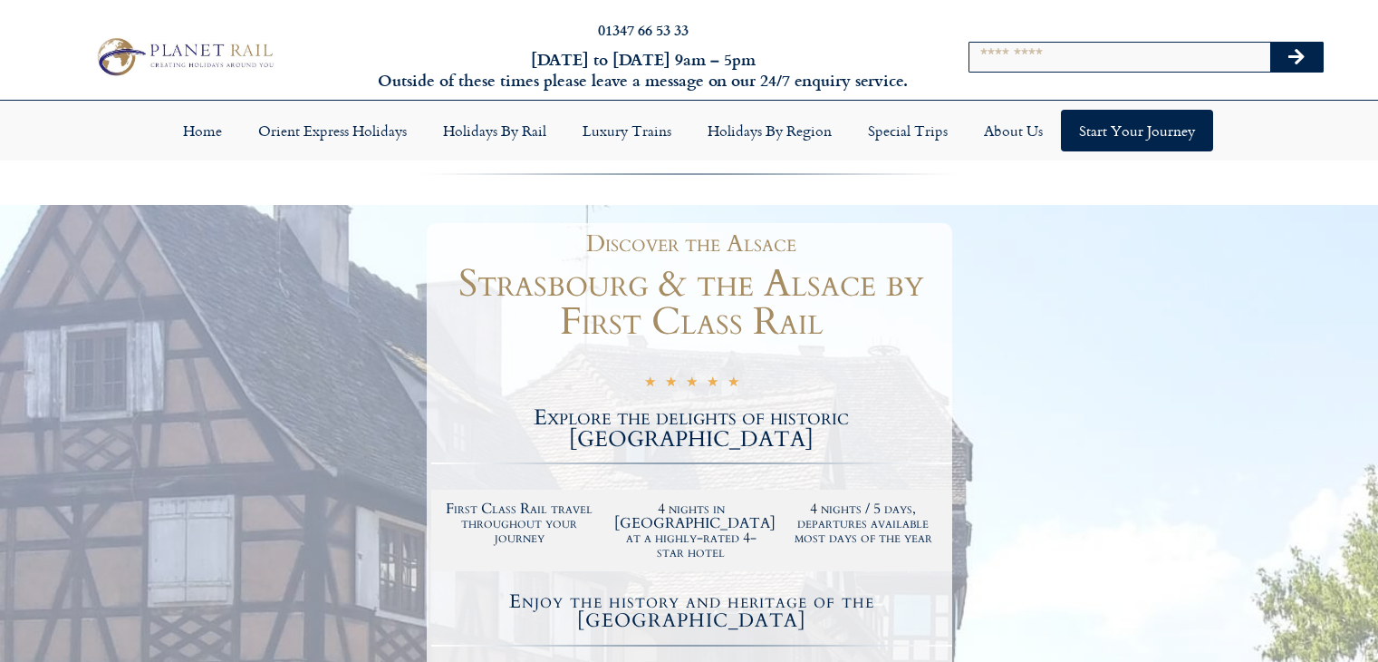  I want to click on a: Special Trips, so click(908, 130).